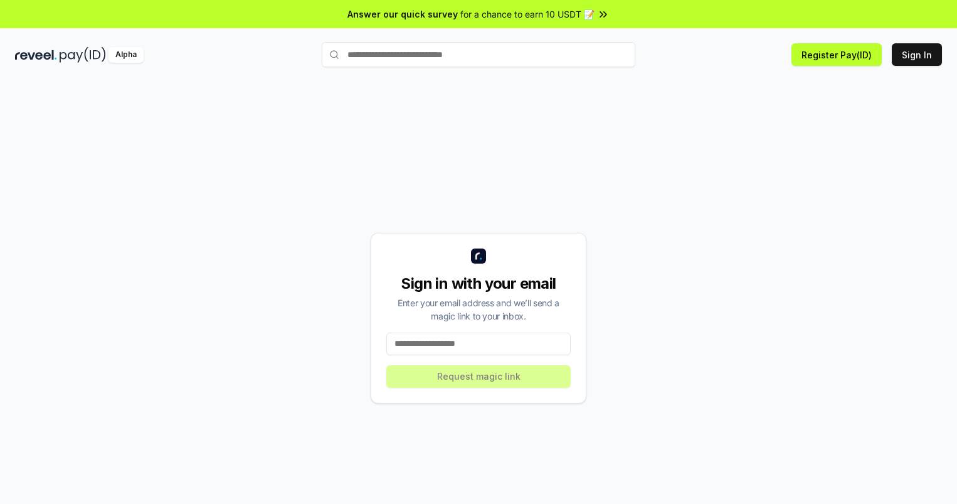  What do you see at coordinates (479, 284) in the screenshot?
I see `div: Sign in with your email` at bounding box center [479, 284].